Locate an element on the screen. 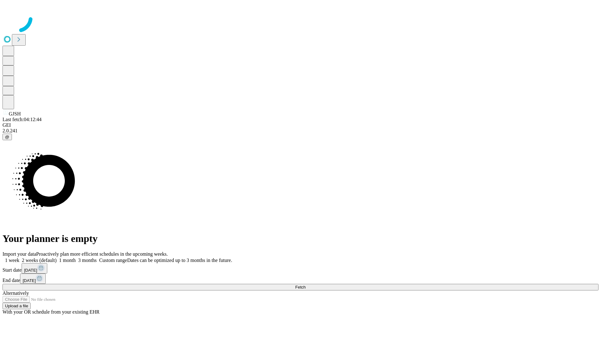 This screenshot has height=338, width=601. span: Fetch is located at coordinates (300, 287).